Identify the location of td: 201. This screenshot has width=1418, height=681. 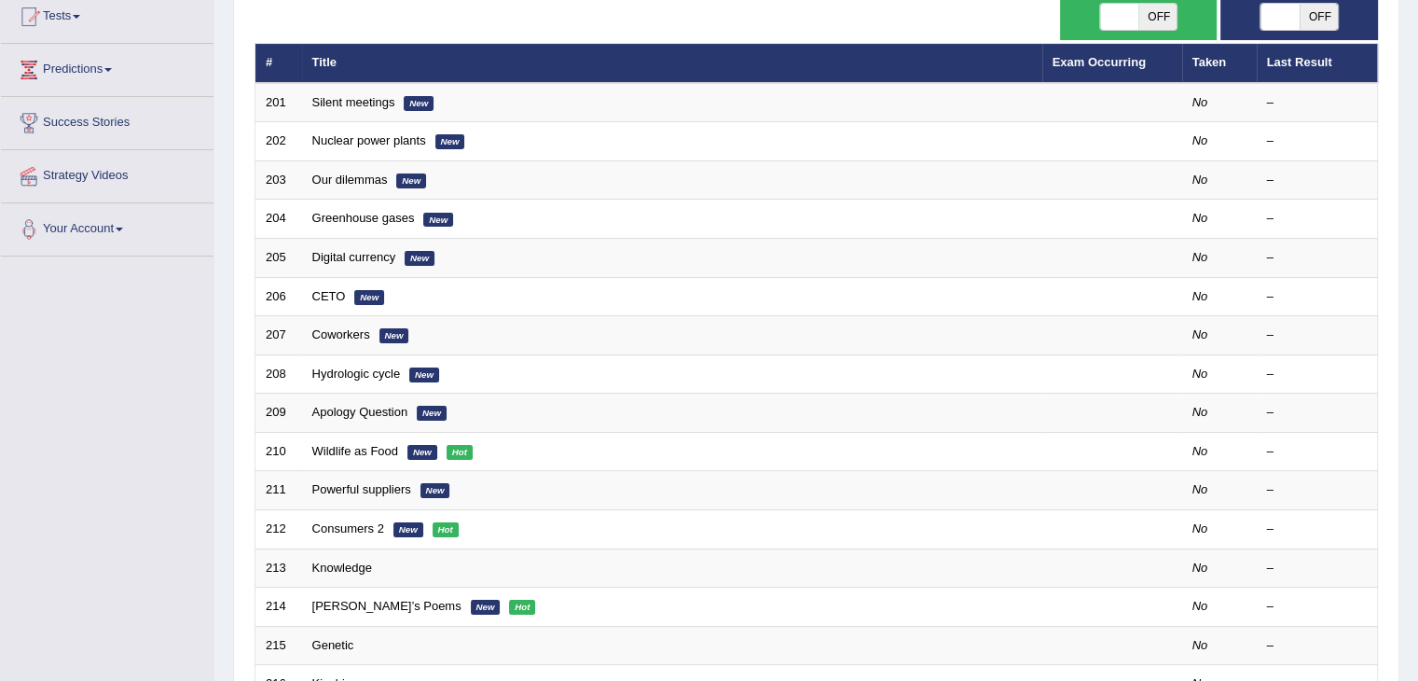
(279, 103).